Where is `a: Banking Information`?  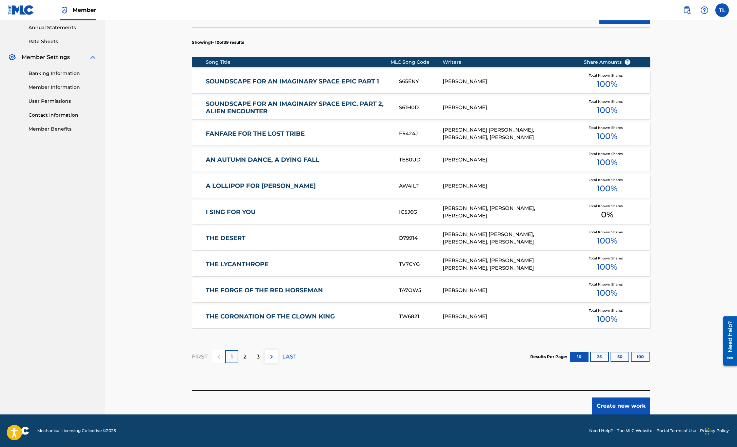
a: Banking Information is located at coordinates (63, 73).